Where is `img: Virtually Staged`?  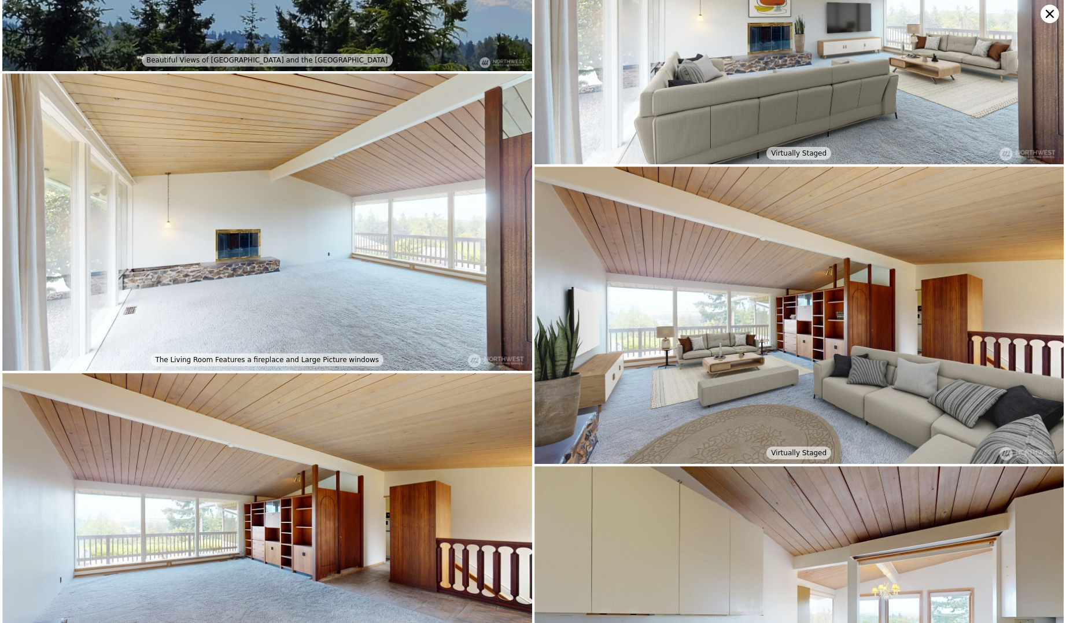
img: Virtually Staged is located at coordinates (799, 315).